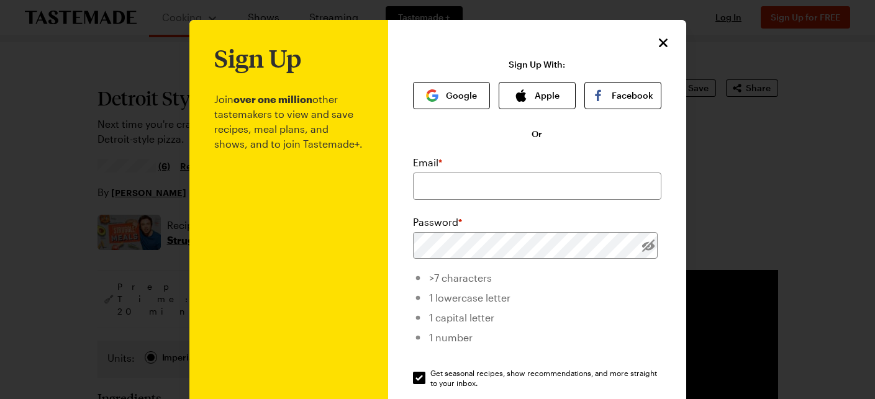 The height and width of the screenshot is (399, 875). What do you see at coordinates (258, 58) in the screenshot?
I see `h1: Sign Up` at bounding box center [258, 58].